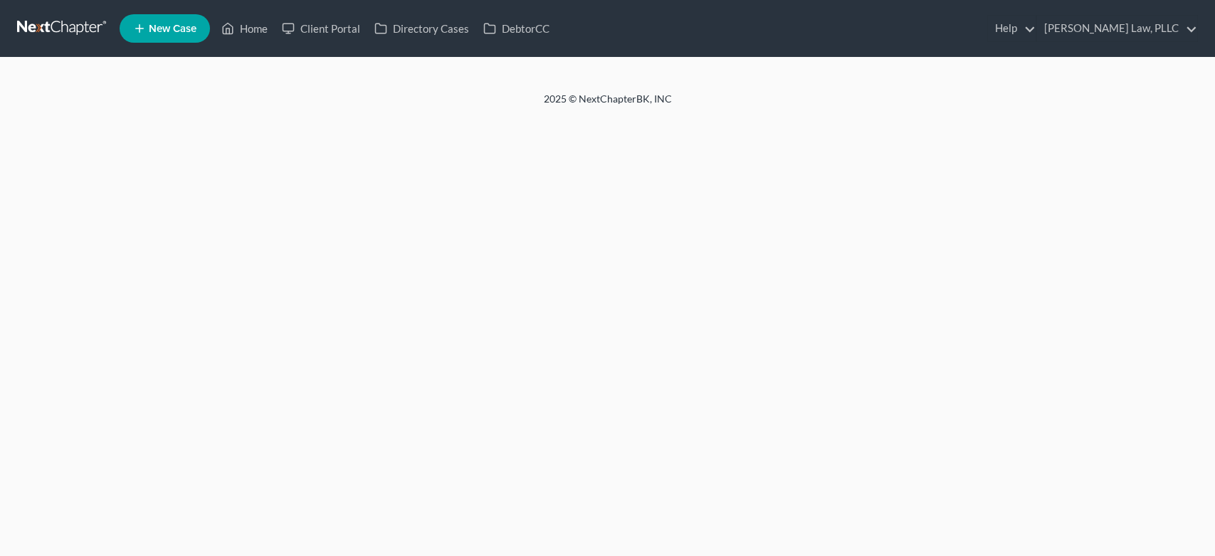  I want to click on a: Home, so click(244, 28).